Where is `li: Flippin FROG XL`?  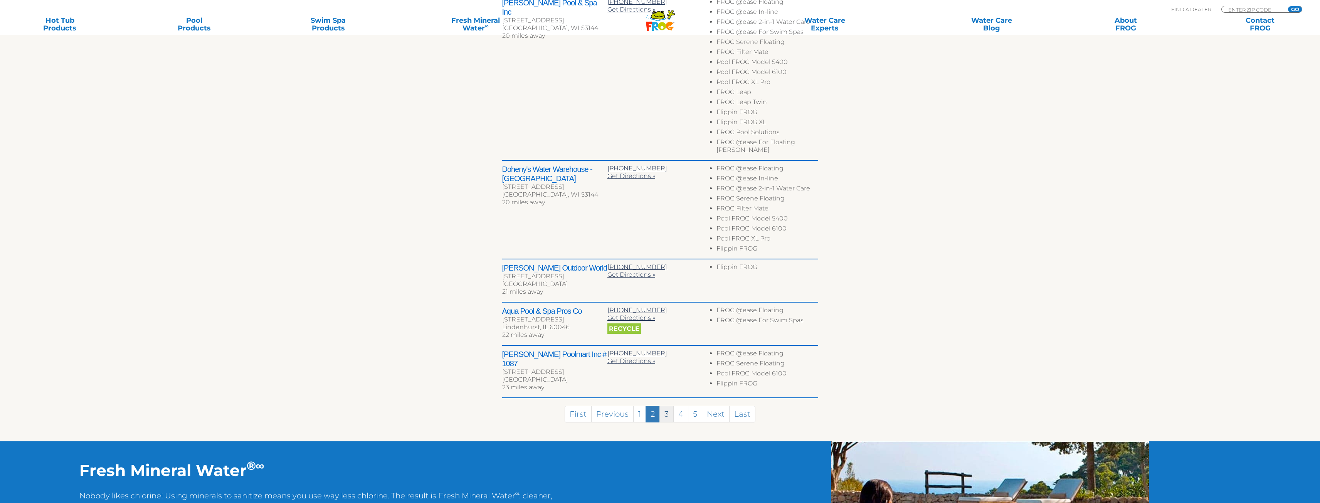 li: Flippin FROG XL is located at coordinates (767, 123).